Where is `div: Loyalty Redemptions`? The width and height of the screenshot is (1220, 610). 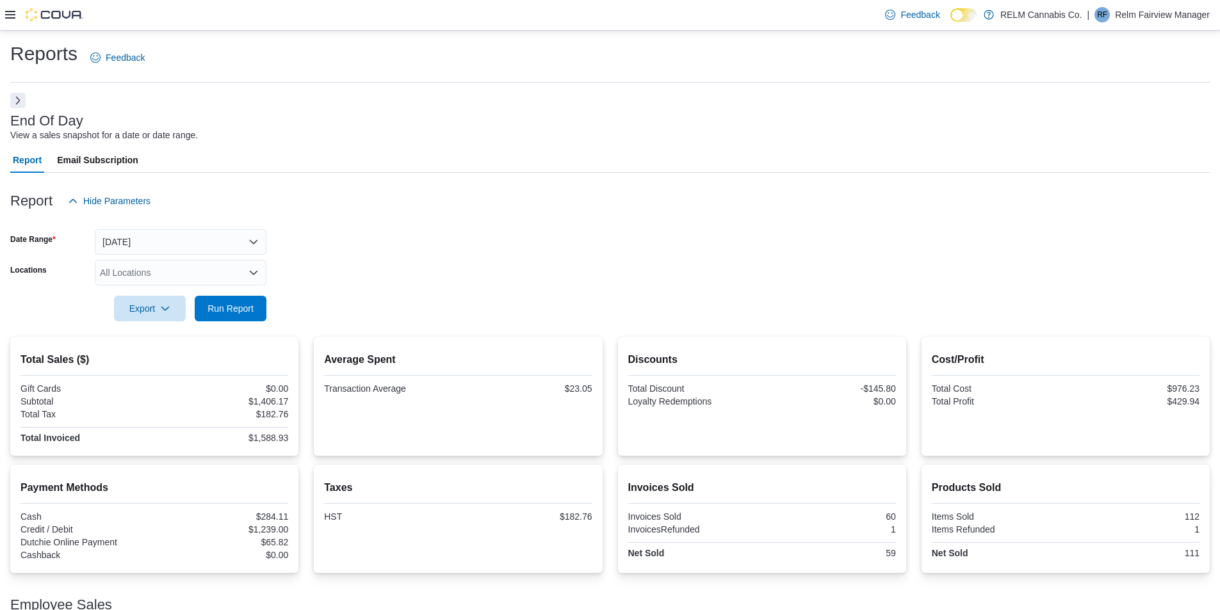
div: Loyalty Redemptions is located at coordinates (693, 401).